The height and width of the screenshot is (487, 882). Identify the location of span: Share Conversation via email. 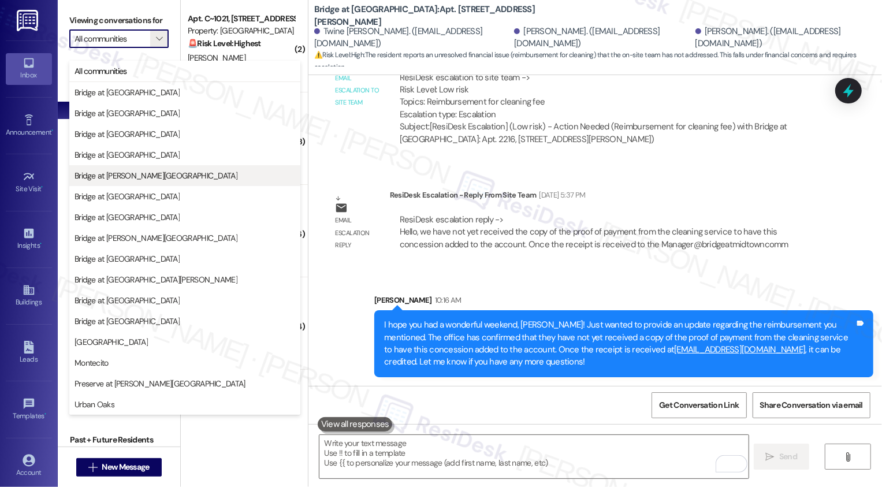
(811, 405).